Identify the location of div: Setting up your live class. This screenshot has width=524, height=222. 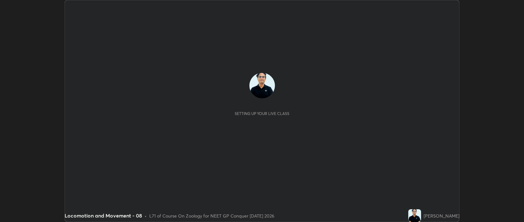
(262, 113).